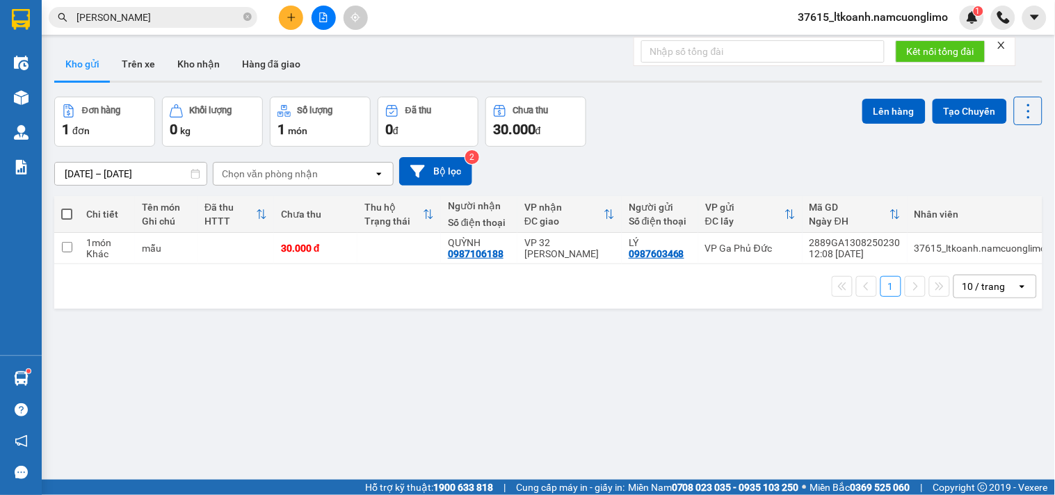  What do you see at coordinates (271, 64) in the screenshot?
I see `button: Hàng đã giao` at bounding box center [271, 64].